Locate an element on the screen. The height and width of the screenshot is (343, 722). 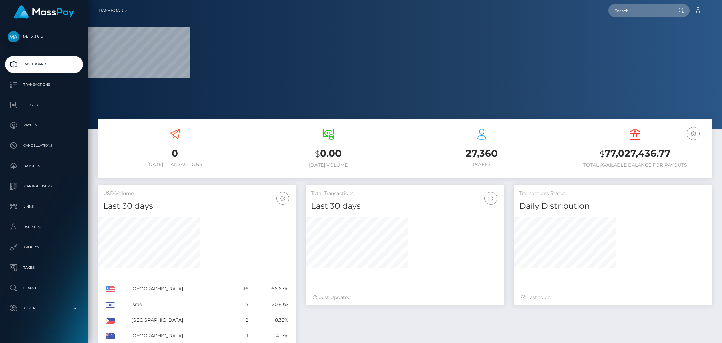
img: IL.png is located at coordinates (110, 305).